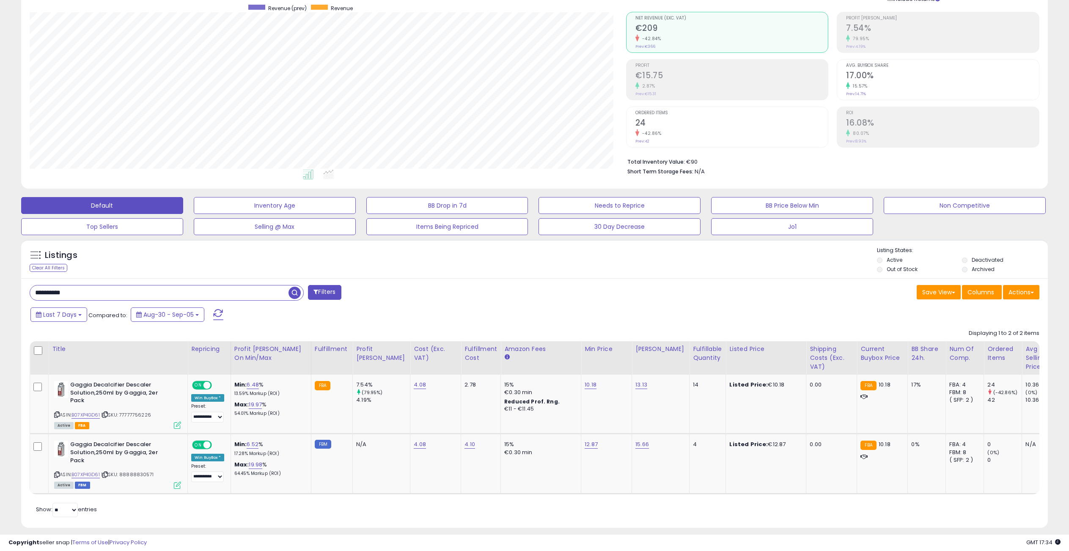 Image resolution: width=1069 pixels, height=551 pixels. I want to click on div: Cost (Exc. VAT), so click(435, 353).